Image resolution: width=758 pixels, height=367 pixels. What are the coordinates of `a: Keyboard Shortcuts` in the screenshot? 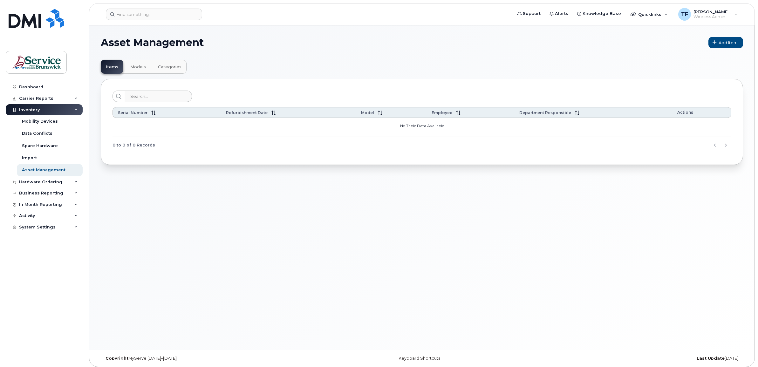 It's located at (419, 358).